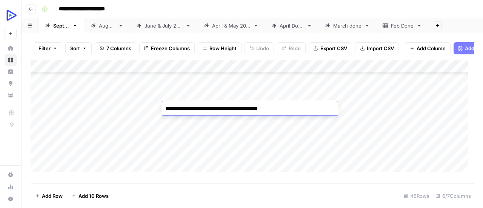  I want to click on span: Redo, so click(295, 48).